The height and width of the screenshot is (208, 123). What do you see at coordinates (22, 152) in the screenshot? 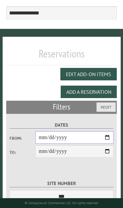
I see `label: To:` at bounding box center [22, 152].